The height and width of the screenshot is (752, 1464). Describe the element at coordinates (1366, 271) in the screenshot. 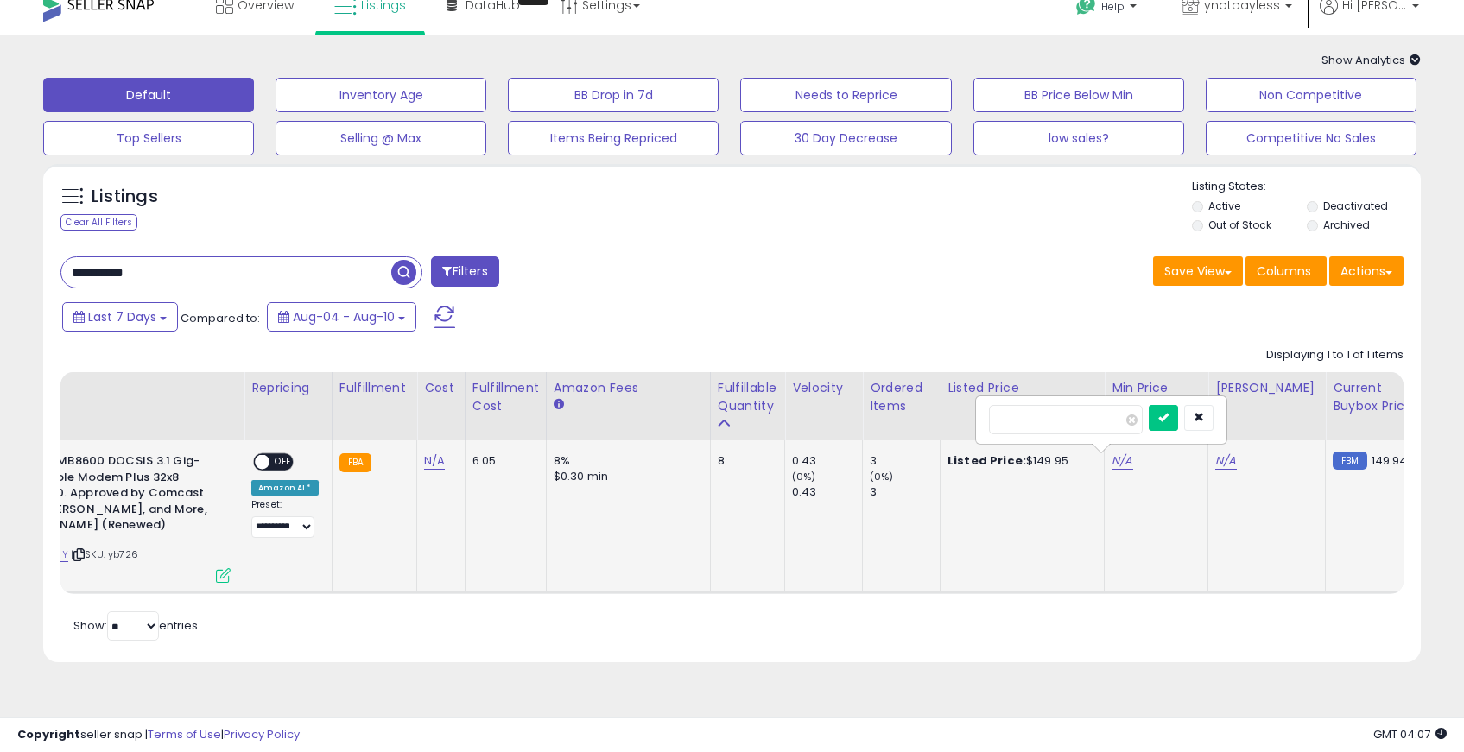

I see `button: Actions` at that location.